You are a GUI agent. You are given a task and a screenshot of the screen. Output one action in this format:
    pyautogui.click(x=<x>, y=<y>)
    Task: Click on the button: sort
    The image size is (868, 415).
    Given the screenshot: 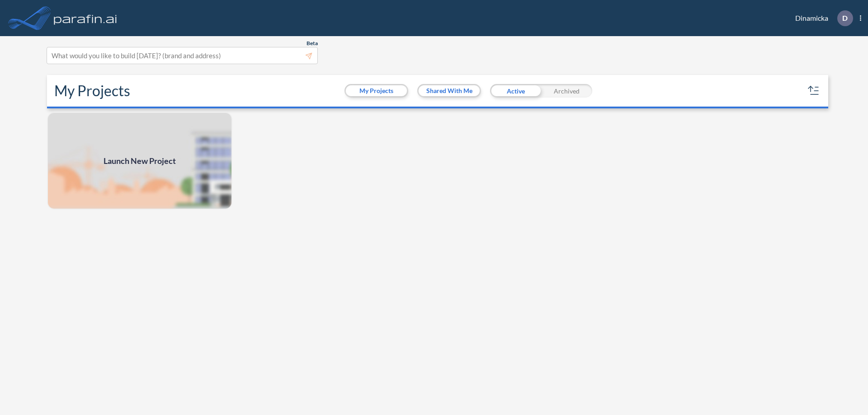 What is the action you would take?
    pyautogui.click(x=814, y=91)
    